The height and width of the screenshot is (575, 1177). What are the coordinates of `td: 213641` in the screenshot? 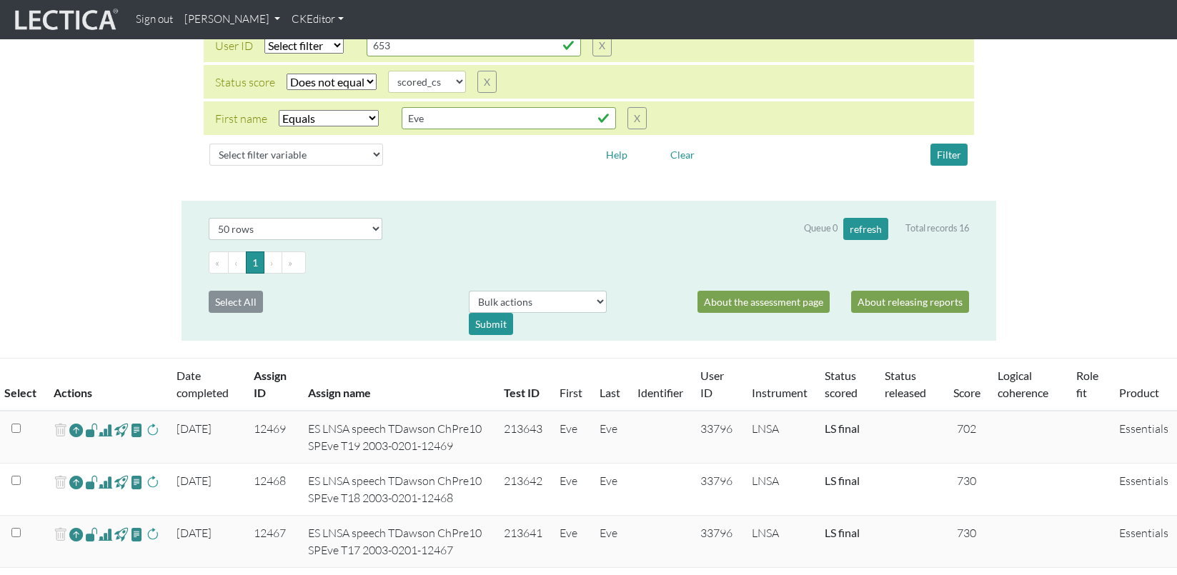 It's located at (523, 541).